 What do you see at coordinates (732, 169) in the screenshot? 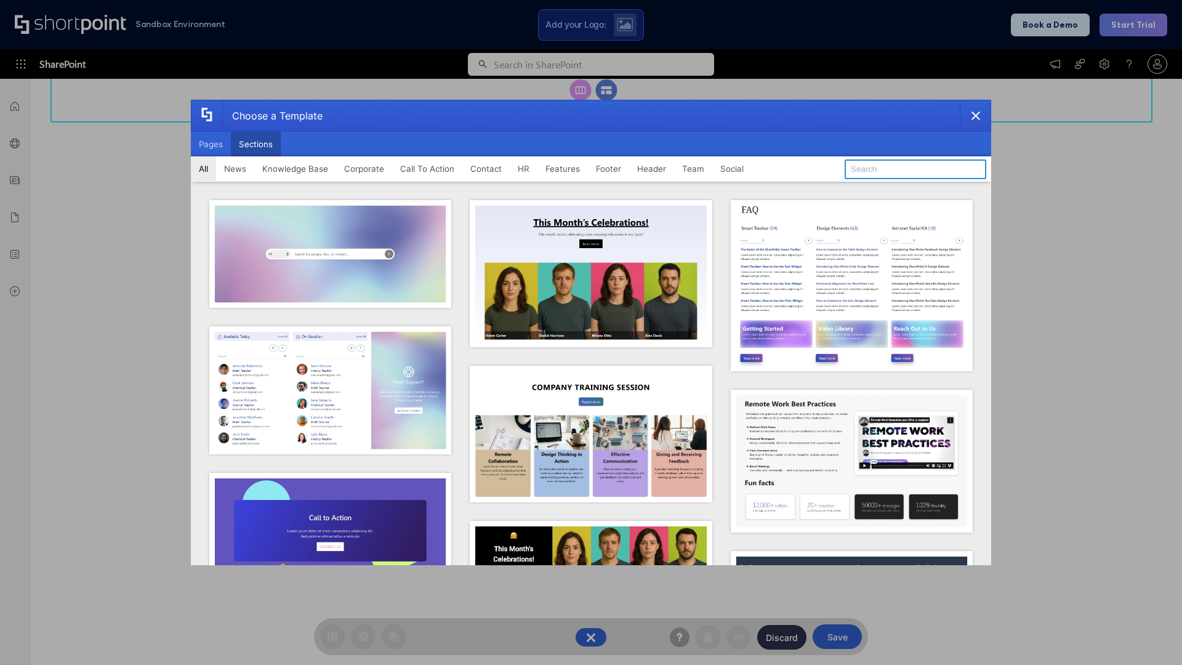
I see `button: Social` at bounding box center [732, 169].